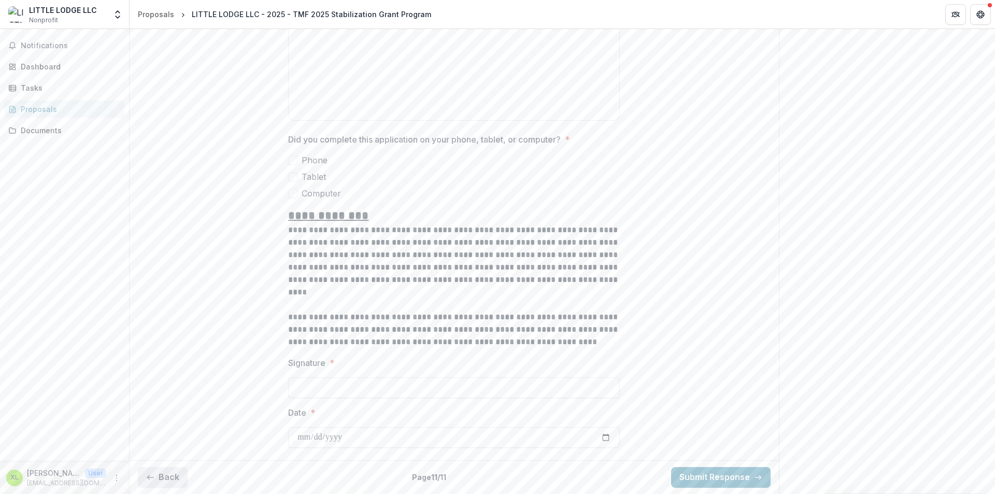 This screenshot has width=995, height=494. What do you see at coordinates (68, 66) in the screenshot?
I see `div: Dashboard` at bounding box center [68, 66].